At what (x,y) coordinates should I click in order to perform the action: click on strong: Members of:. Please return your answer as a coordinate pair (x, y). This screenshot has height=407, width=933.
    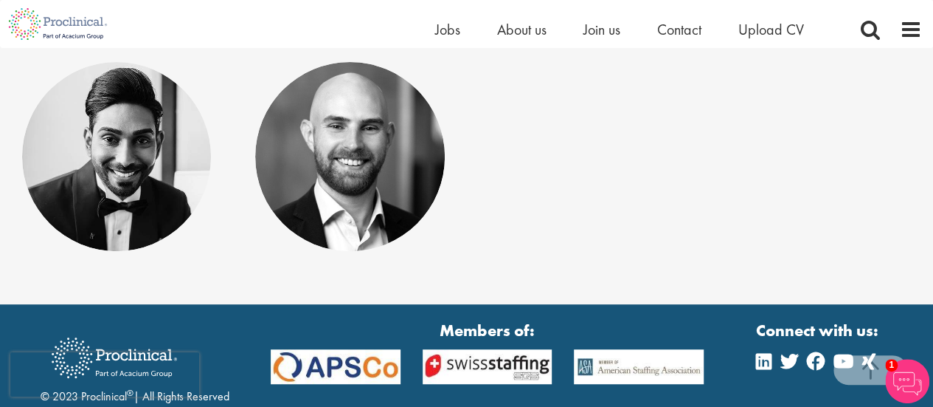
    Looking at the image, I should click on (488, 330).